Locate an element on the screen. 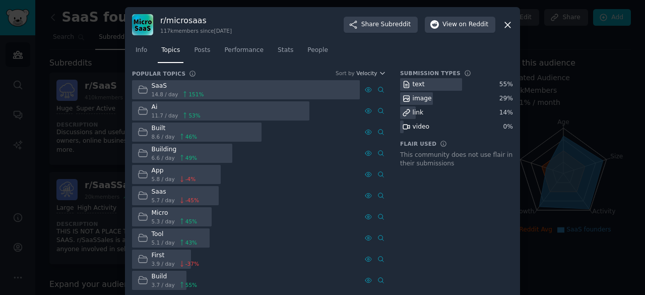 Image resolution: width=645 pixels, height=295 pixels. a: People is located at coordinates (318, 52).